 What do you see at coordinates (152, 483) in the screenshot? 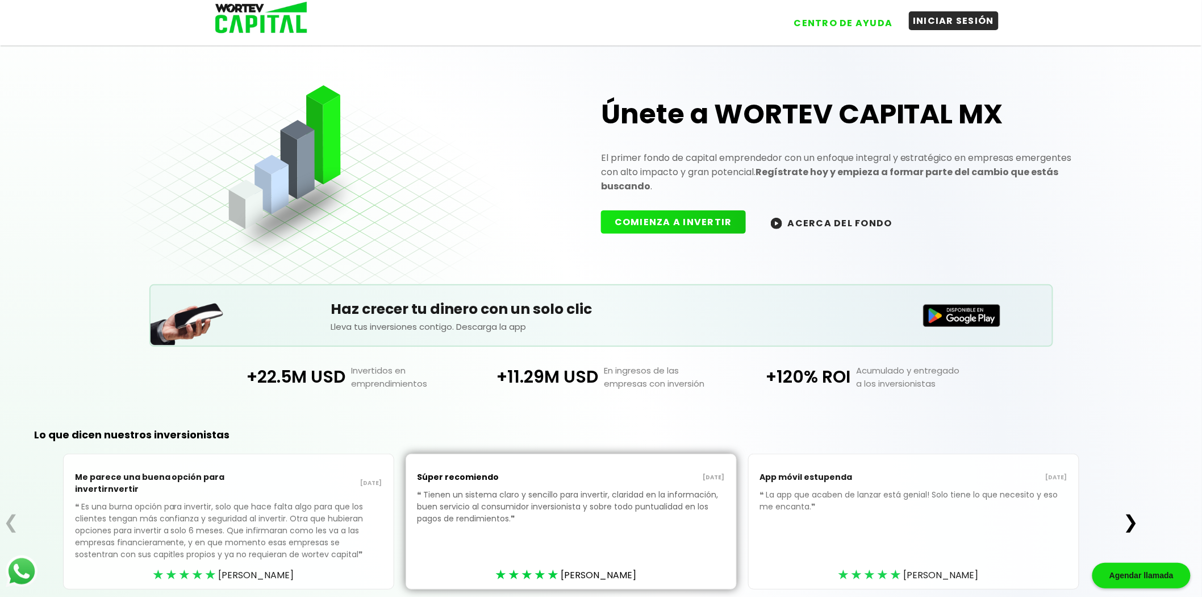
I see `p: Me parece una buena opción para invertirnvertir` at bounding box center [152, 483].